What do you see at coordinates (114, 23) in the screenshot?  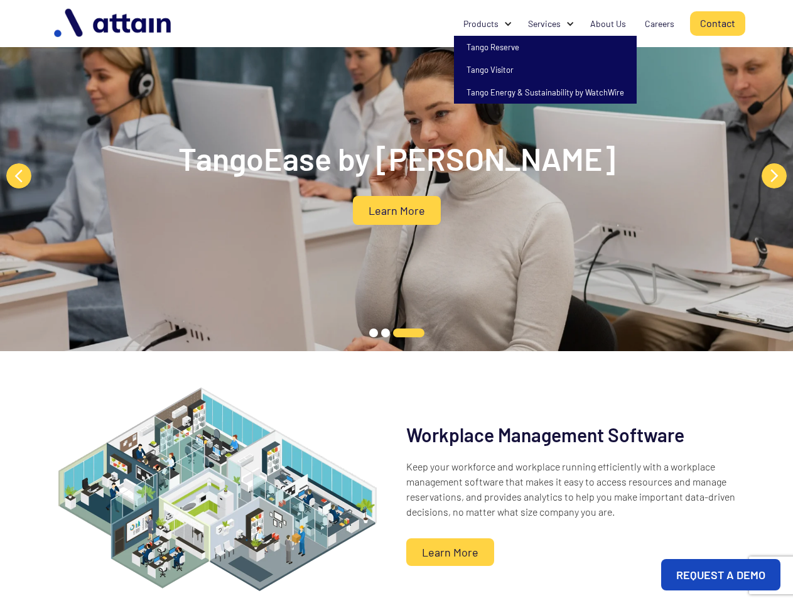 I see `img: logo` at bounding box center [114, 23].